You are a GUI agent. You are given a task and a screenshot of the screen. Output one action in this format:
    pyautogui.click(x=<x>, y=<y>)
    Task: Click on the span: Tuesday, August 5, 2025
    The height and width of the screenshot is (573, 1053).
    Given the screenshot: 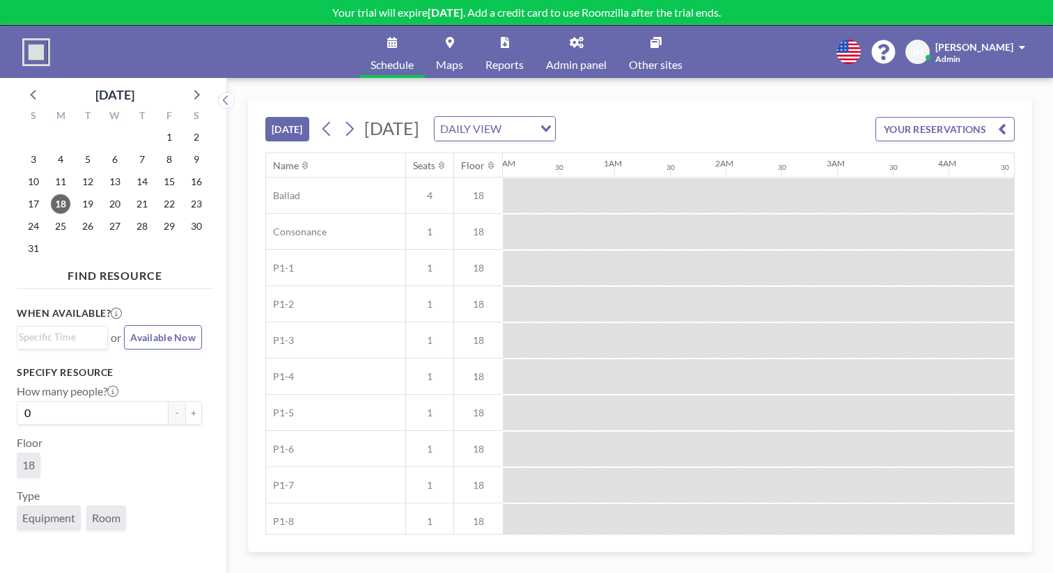 What is the action you would take?
    pyautogui.click(x=88, y=160)
    